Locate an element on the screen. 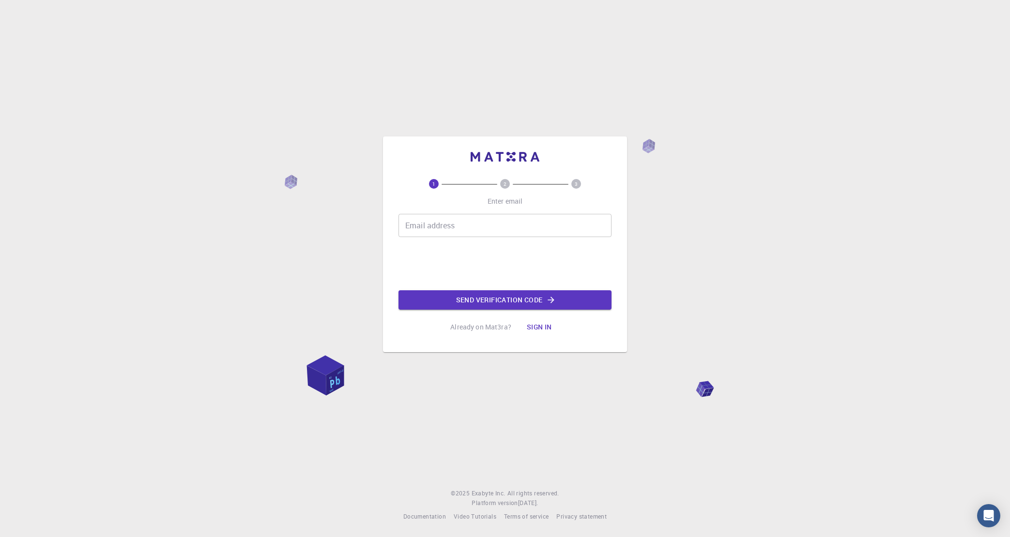  span: Privacy statement is located at coordinates (581, 516).